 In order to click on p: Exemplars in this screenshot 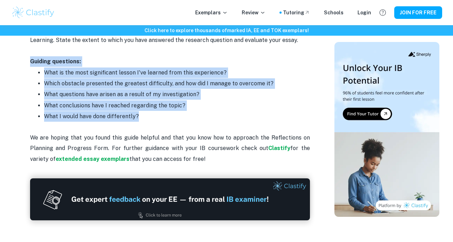, I will do `click(211, 13)`.